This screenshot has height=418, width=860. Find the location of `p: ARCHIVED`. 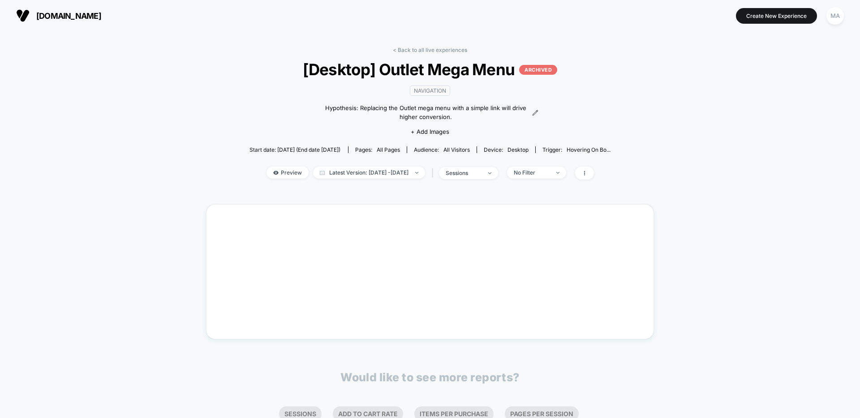

p: ARCHIVED is located at coordinates (538, 70).